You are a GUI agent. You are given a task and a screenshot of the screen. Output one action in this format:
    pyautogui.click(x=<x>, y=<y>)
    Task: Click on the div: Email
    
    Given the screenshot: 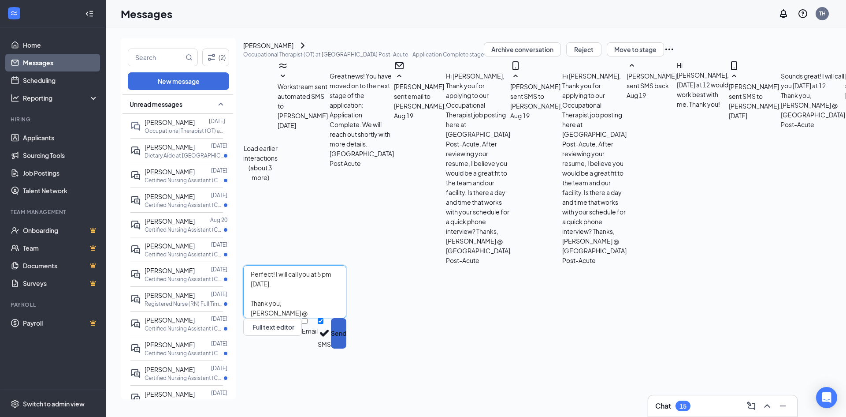 What is the action you would take?
    pyautogui.click(x=310, y=331)
    